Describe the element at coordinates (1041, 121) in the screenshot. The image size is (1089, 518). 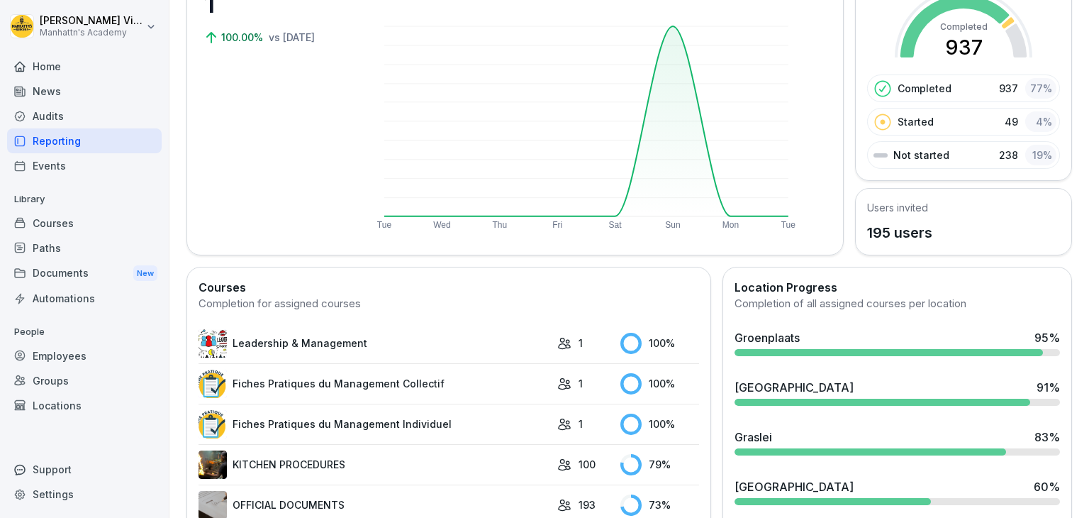
I see `div: 4 %` at that location.